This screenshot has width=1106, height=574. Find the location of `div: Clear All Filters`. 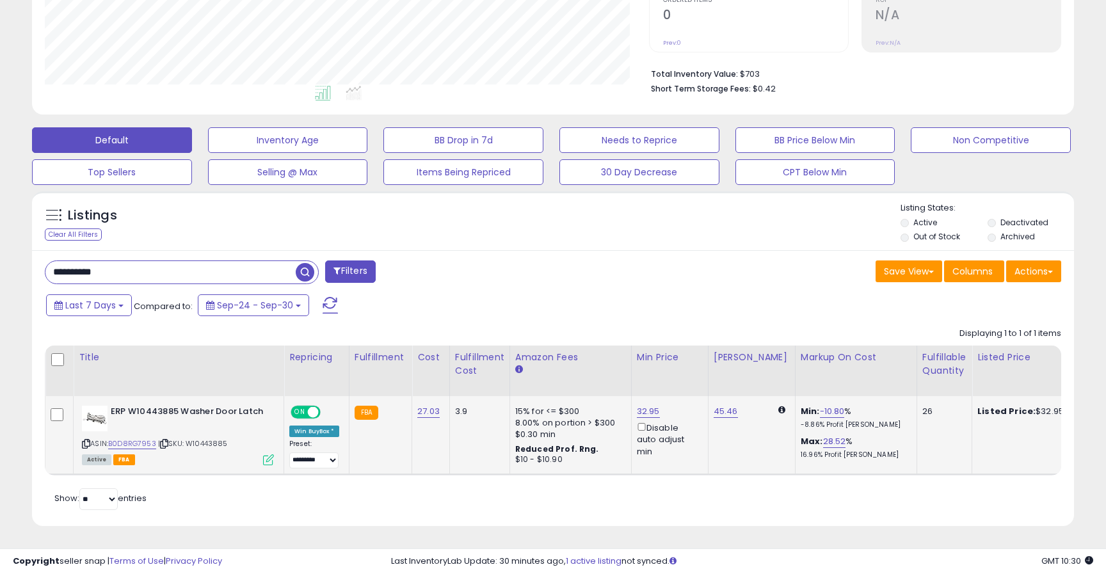

div: Clear All Filters is located at coordinates (73, 234).